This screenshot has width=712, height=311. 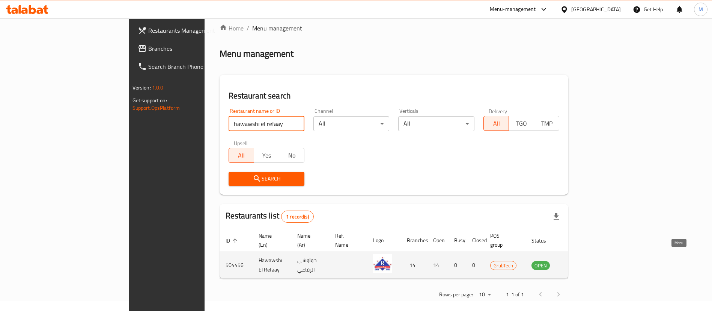 I want to click on span: POS group, so click(x=504, y=240).